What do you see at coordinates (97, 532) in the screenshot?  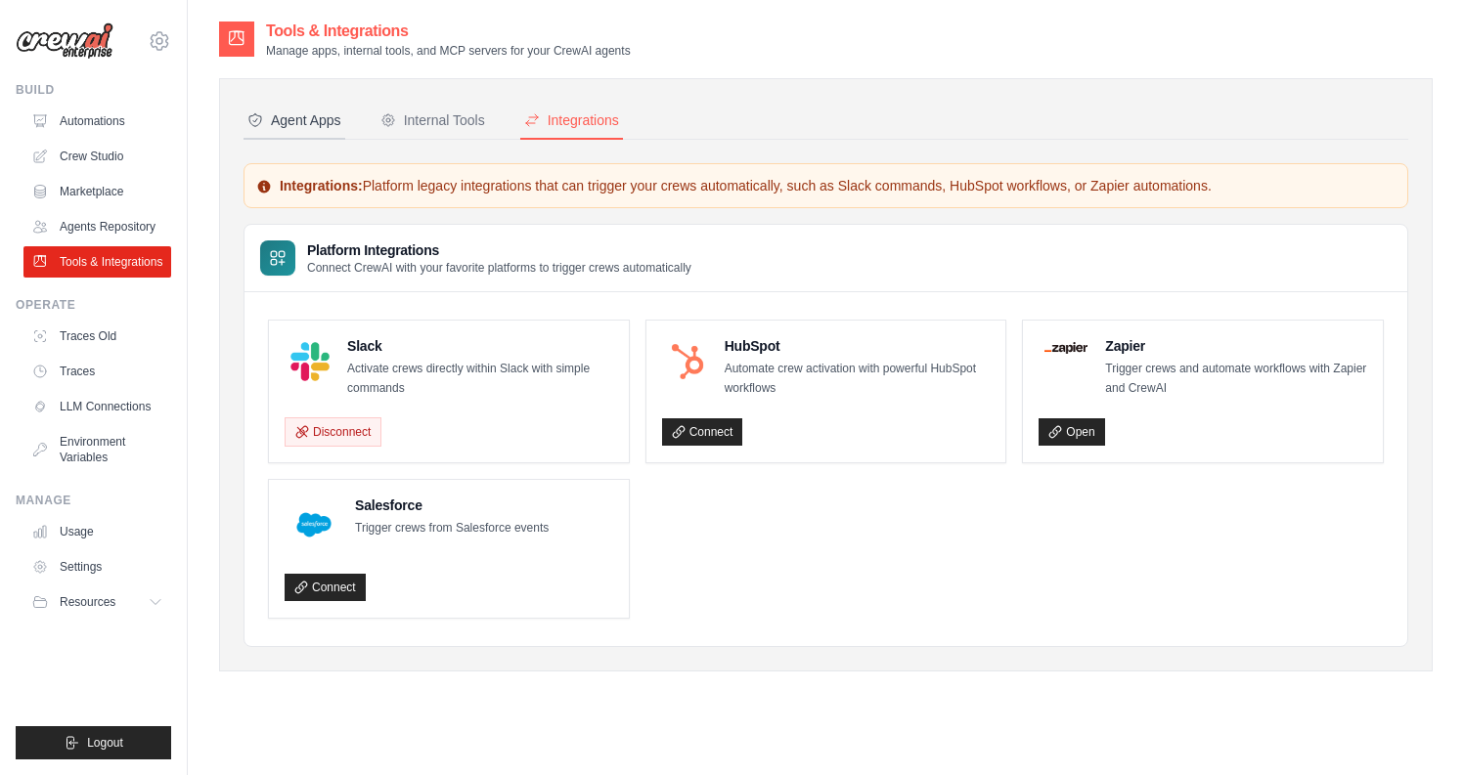 I see `a: Usage` at bounding box center [97, 532].